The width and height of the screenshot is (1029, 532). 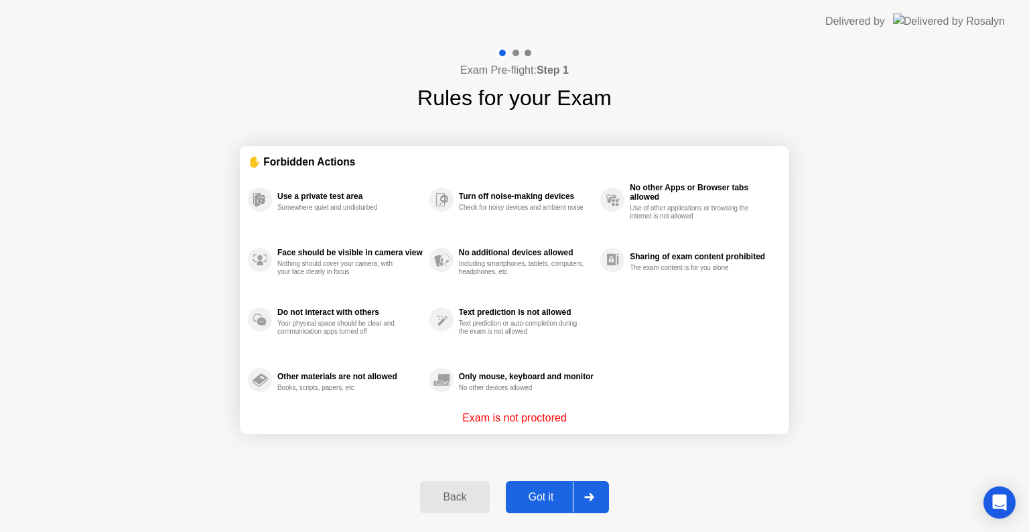 What do you see at coordinates (350, 253) in the screenshot?
I see `div: Face should be visible in camera view` at bounding box center [350, 253].